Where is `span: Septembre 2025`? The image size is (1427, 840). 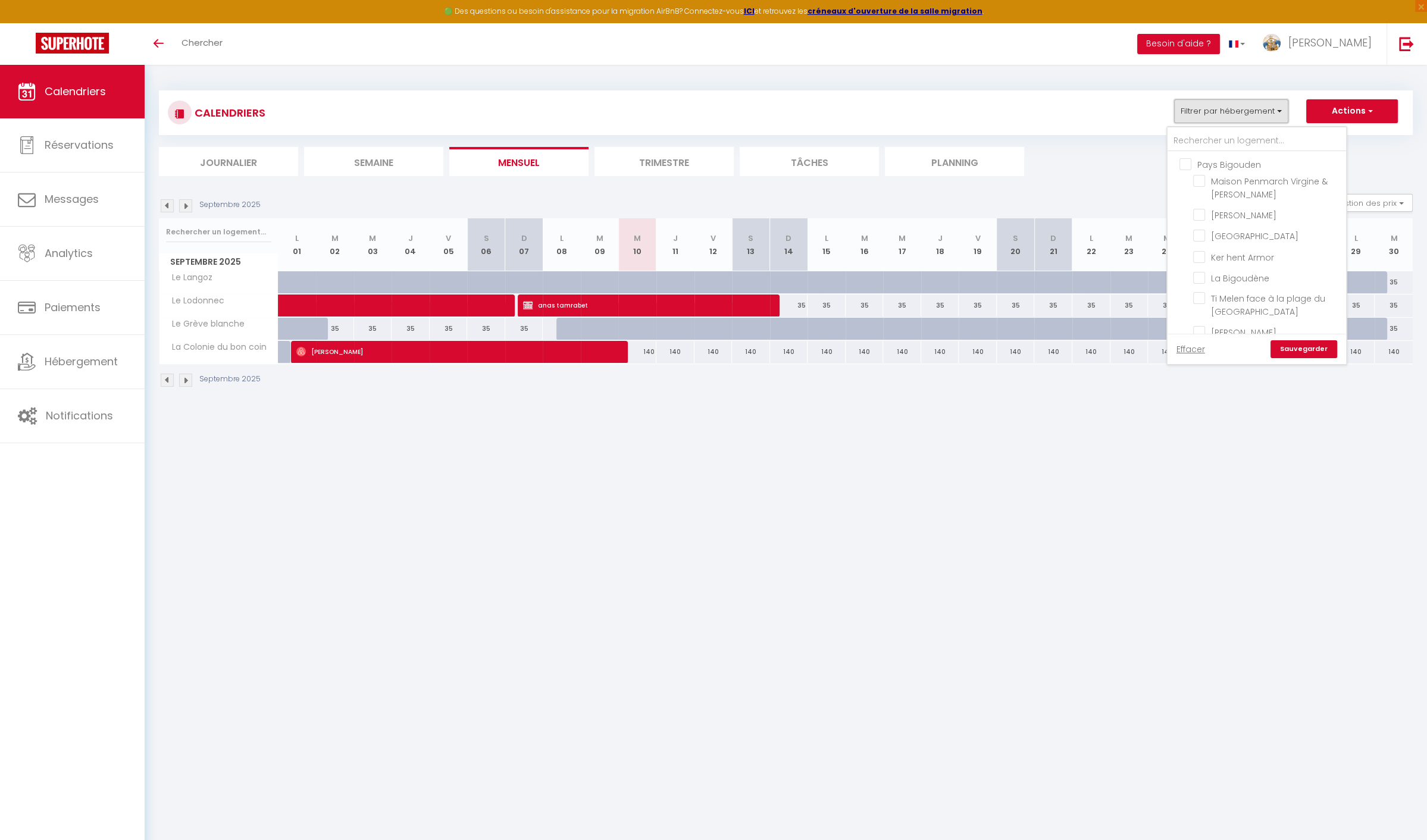
span: Septembre 2025 is located at coordinates (219, 262).